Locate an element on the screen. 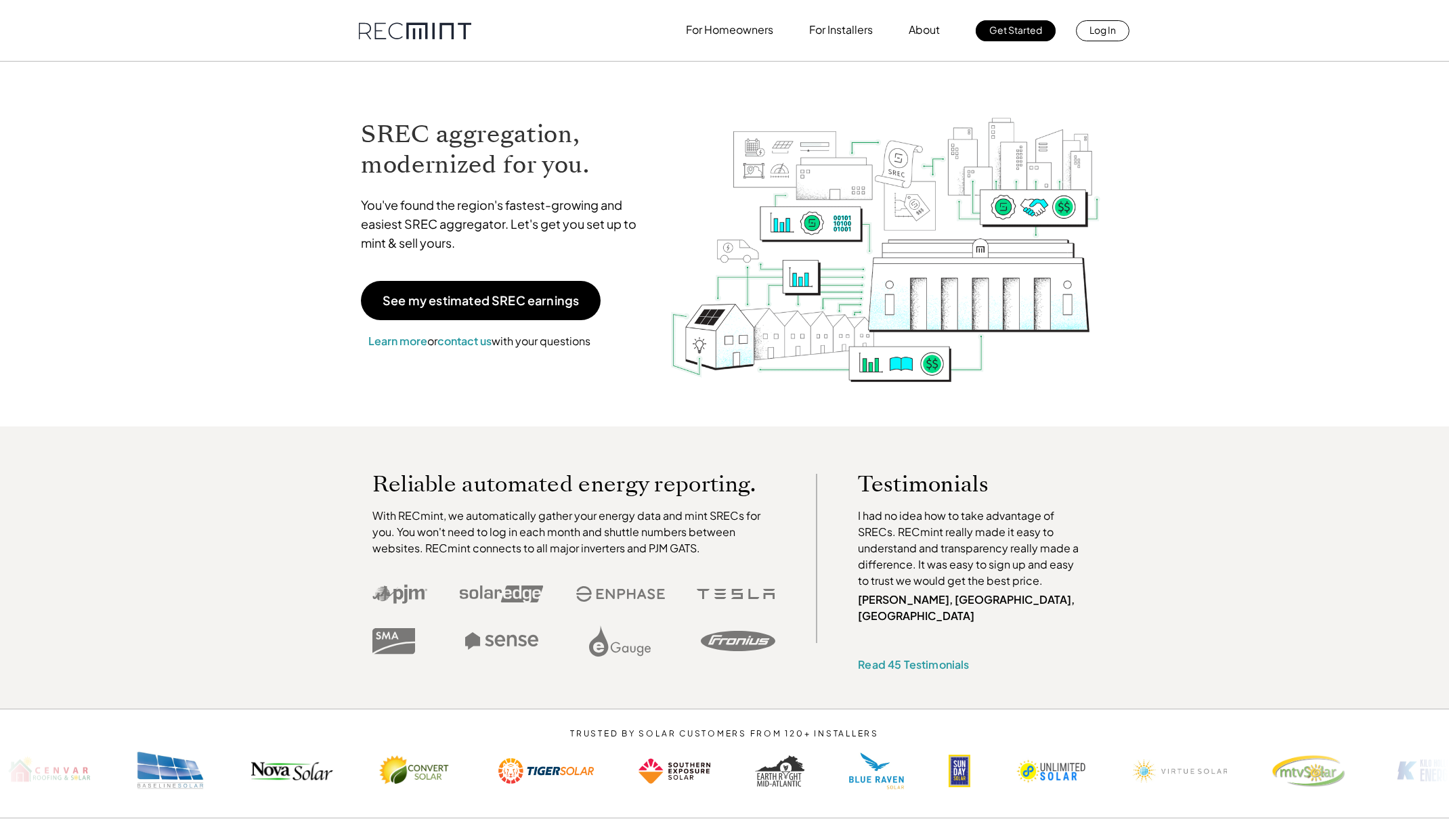 The height and width of the screenshot is (840, 1449). a: Log In is located at coordinates (1102, 31).